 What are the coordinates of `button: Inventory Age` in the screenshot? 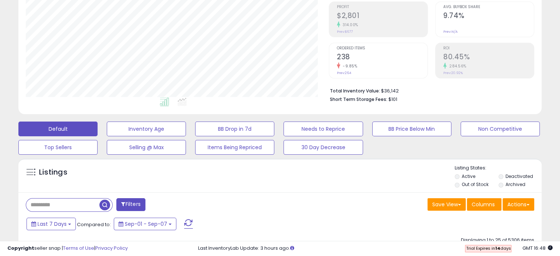 It's located at (146, 129).